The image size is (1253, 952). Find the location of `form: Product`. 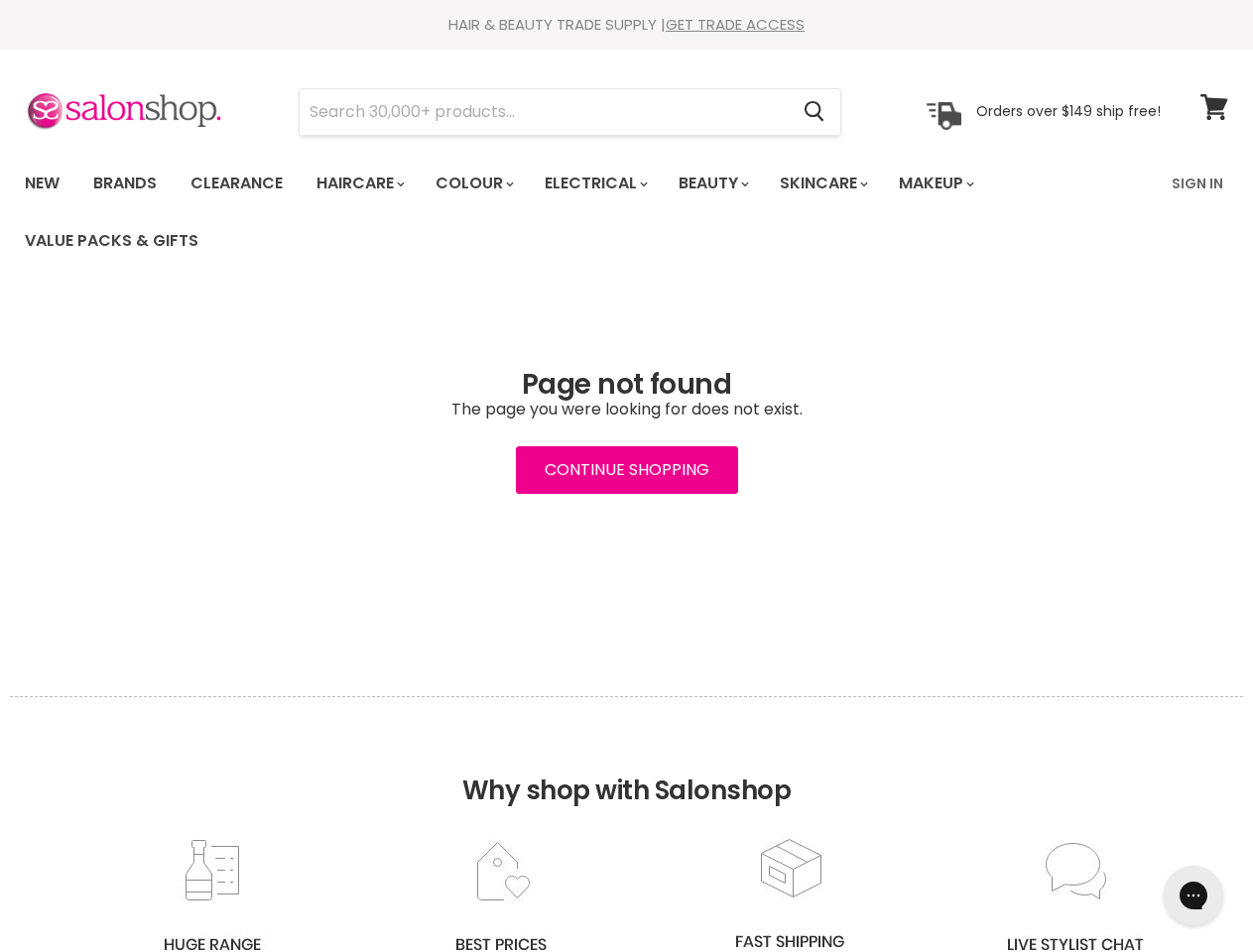

form: Product is located at coordinates (570, 112).